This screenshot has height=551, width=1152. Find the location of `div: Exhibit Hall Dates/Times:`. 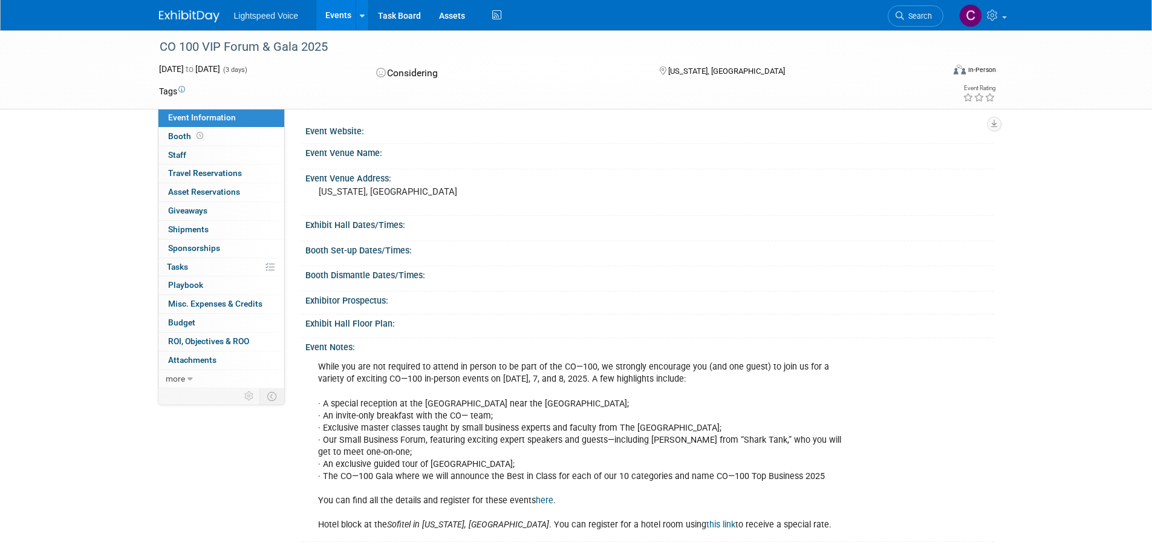

div: Exhibit Hall Dates/Times: is located at coordinates (650, 223).